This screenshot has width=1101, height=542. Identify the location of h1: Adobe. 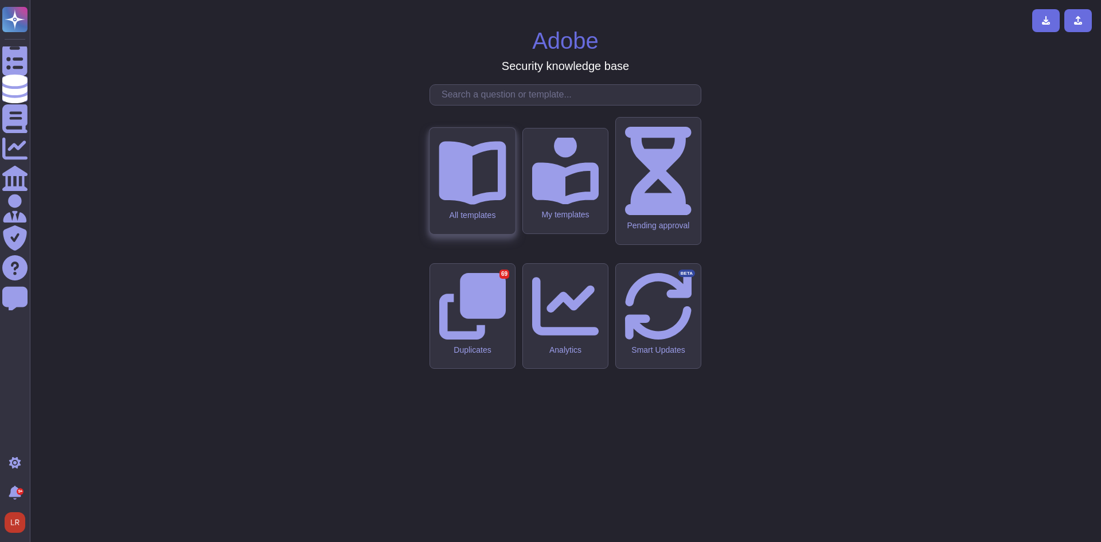
(566, 41).